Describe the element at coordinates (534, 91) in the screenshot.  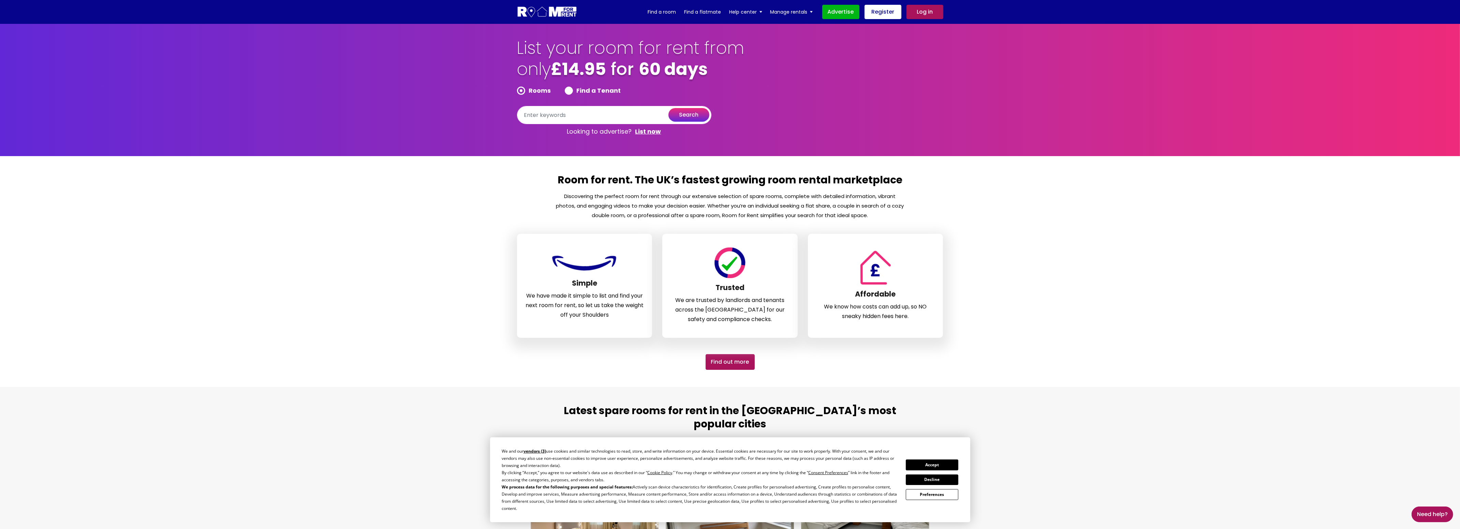
I see `label: Rooms` at that location.